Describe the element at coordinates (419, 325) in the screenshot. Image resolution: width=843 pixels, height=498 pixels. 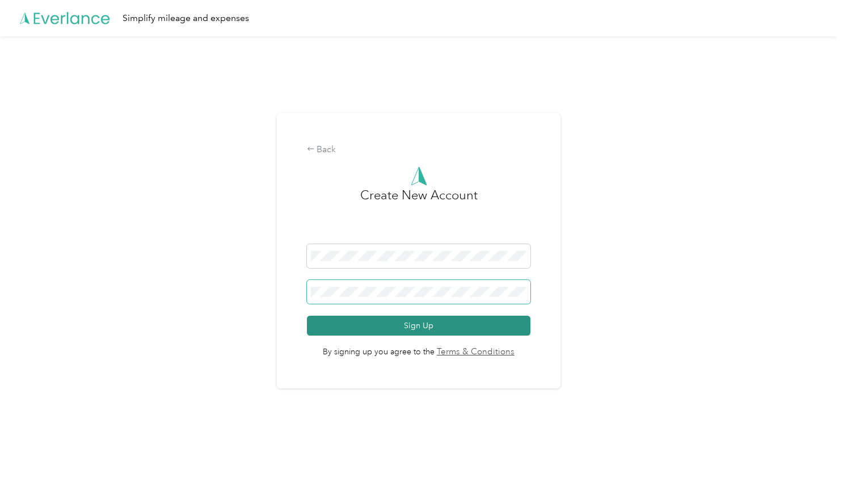
I see `button: Sign Up` at that location.